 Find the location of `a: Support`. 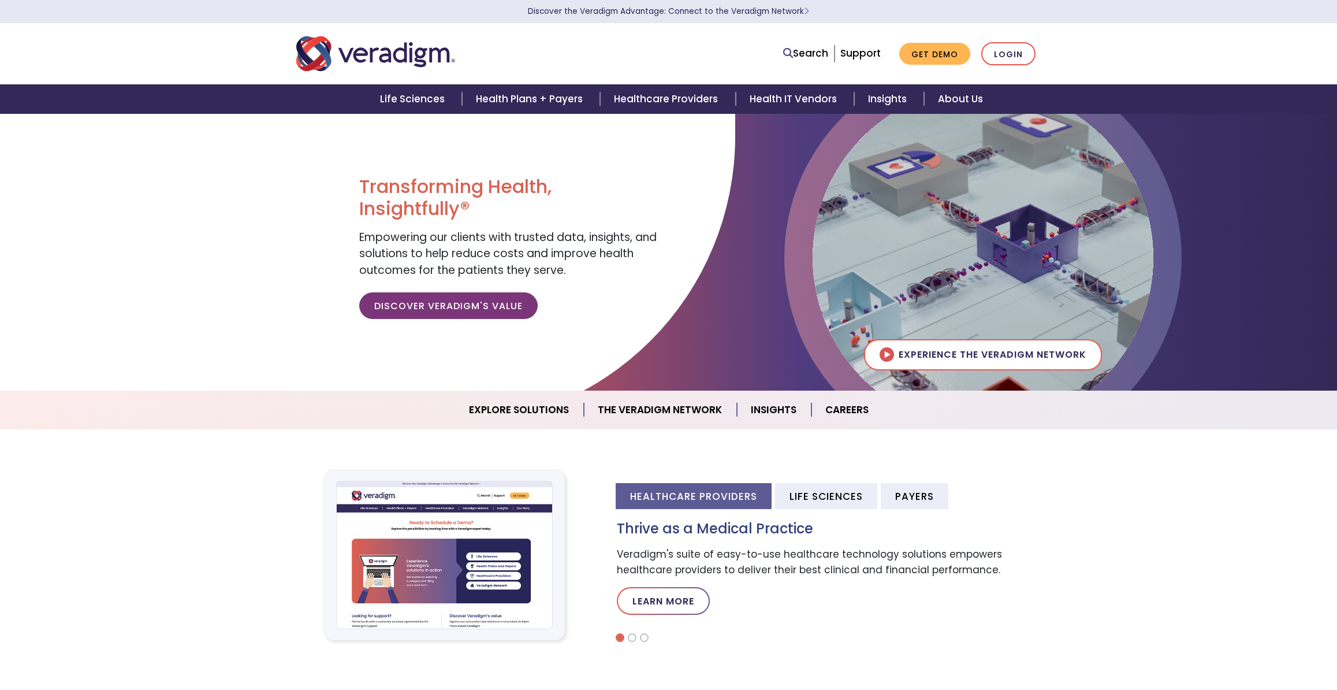

a: Support is located at coordinates (860, 53).